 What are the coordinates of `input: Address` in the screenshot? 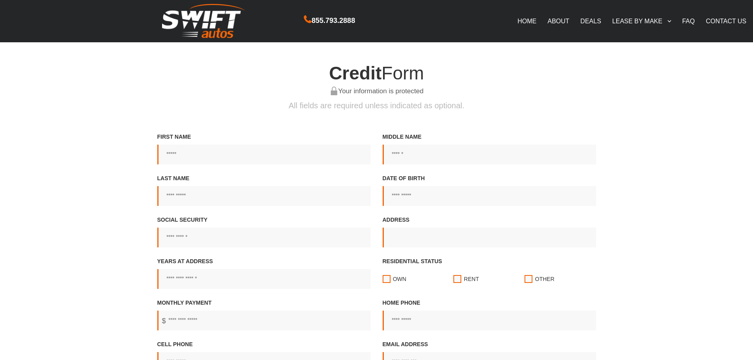 It's located at (490, 238).